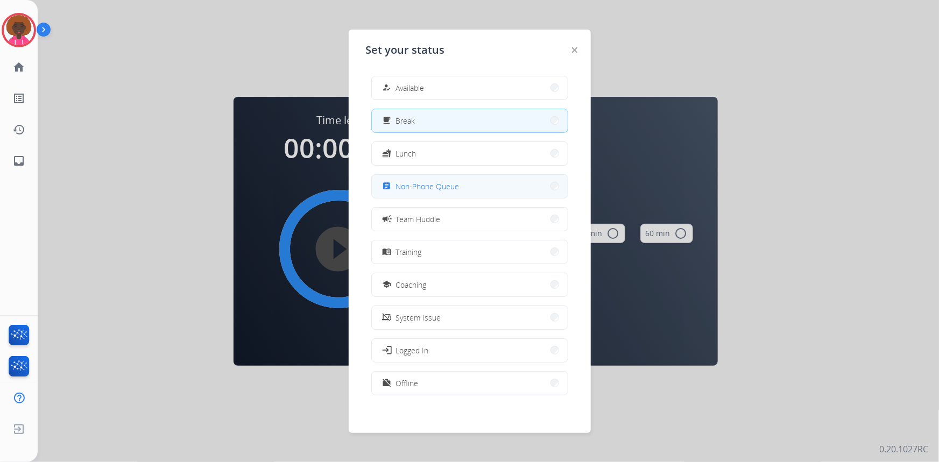 The image size is (939, 462). What do you see at coordinates (418, 219) in the screenshot?
I see `span: Team Huddle` at bounding box center [418, 219].